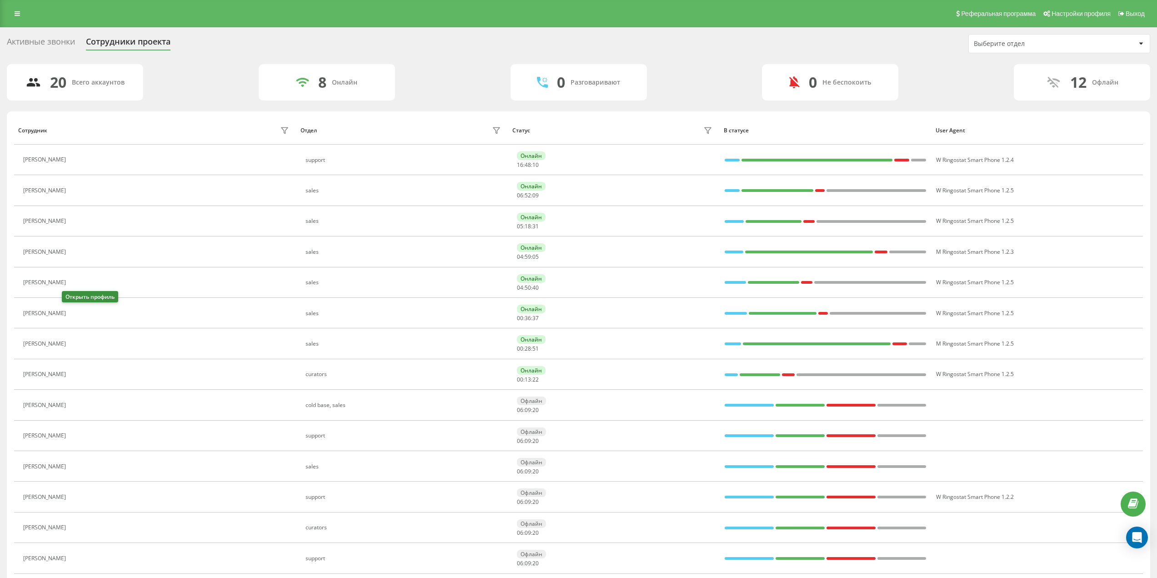 This screenshot has width=1157, height=578. Describe the element at coordinates (41, 44) in the screenshot. I see `div: Активные звонки` at that location.